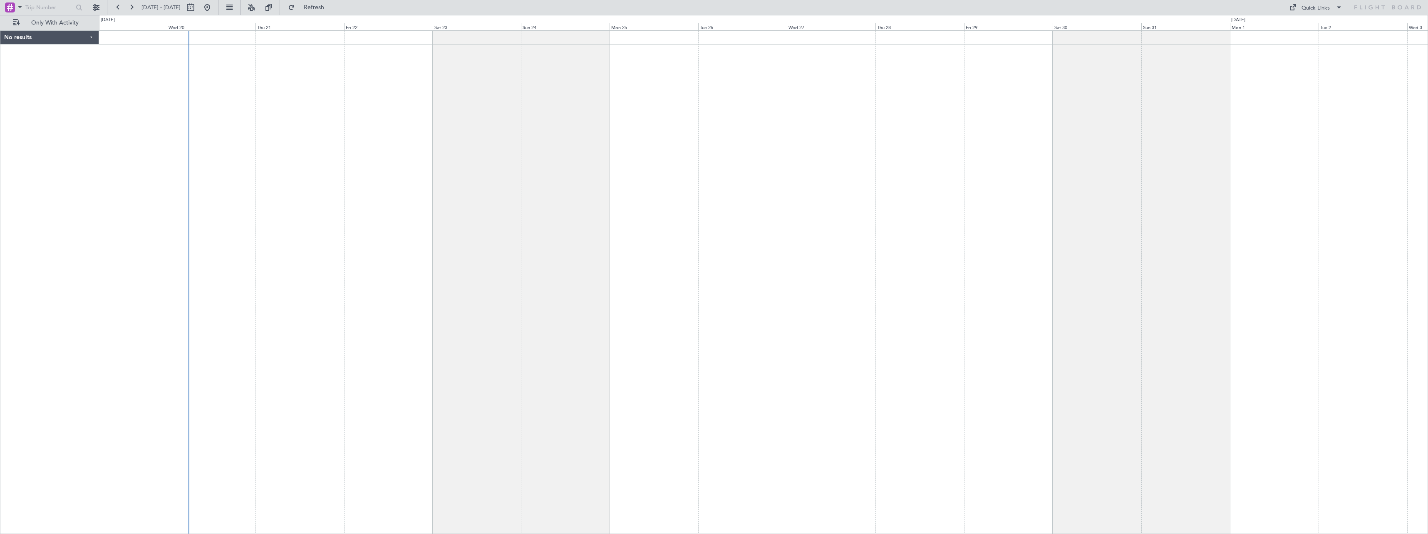 The image size is (1428, 534). What do you see at coordinates (565, 27) in the screenshot?
I see `div: Sun 24` at bounding box center [565, 27].